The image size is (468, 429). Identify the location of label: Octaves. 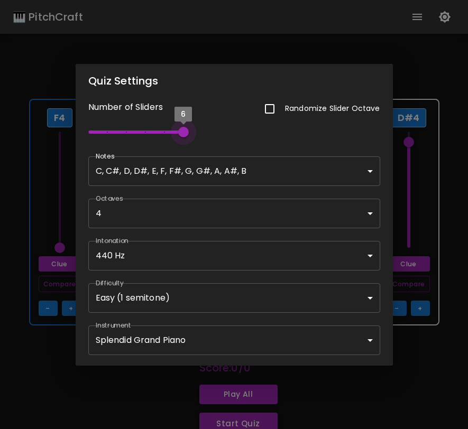
(109, 198).